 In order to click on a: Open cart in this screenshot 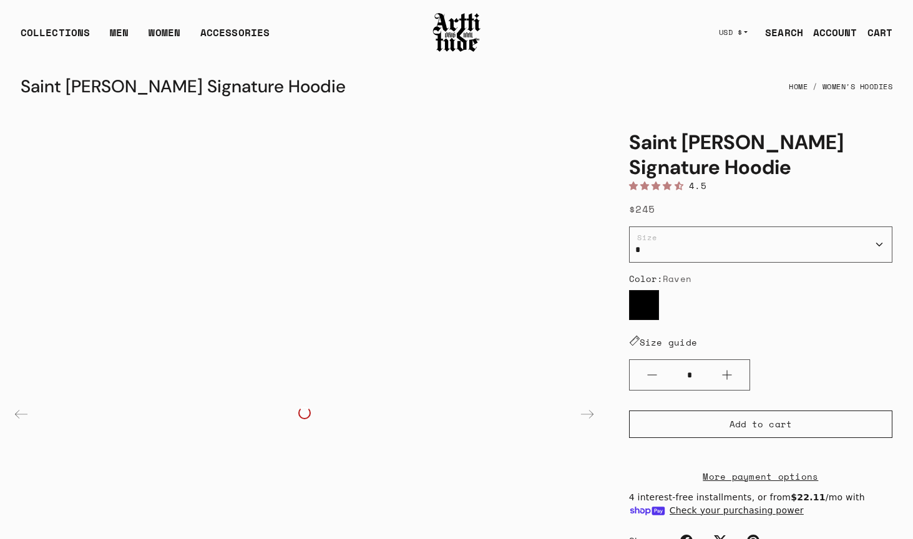, I will do `click(875, 32)`.